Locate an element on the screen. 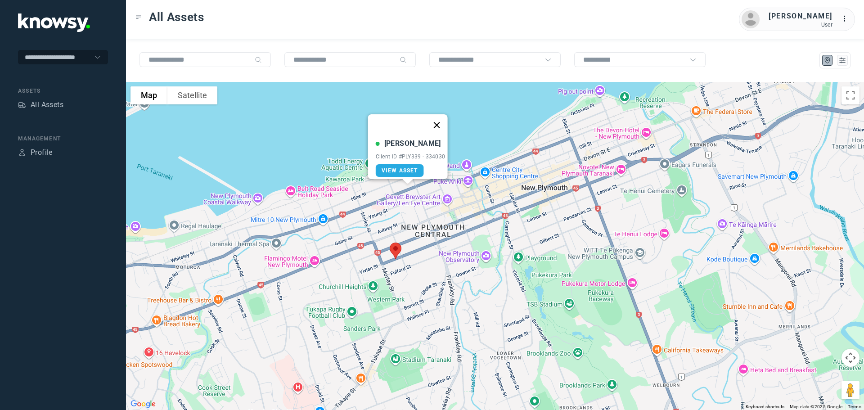 The width and height of the screenshot is (864, 410). div: List is located at coordinates (842, 60).